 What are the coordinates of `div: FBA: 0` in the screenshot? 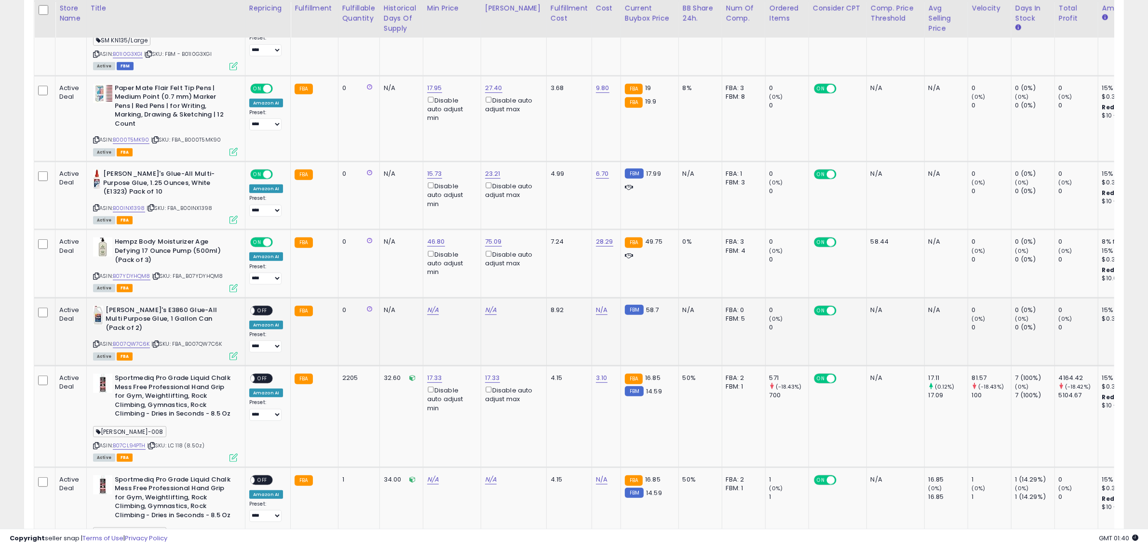 It's located at (742, 310).